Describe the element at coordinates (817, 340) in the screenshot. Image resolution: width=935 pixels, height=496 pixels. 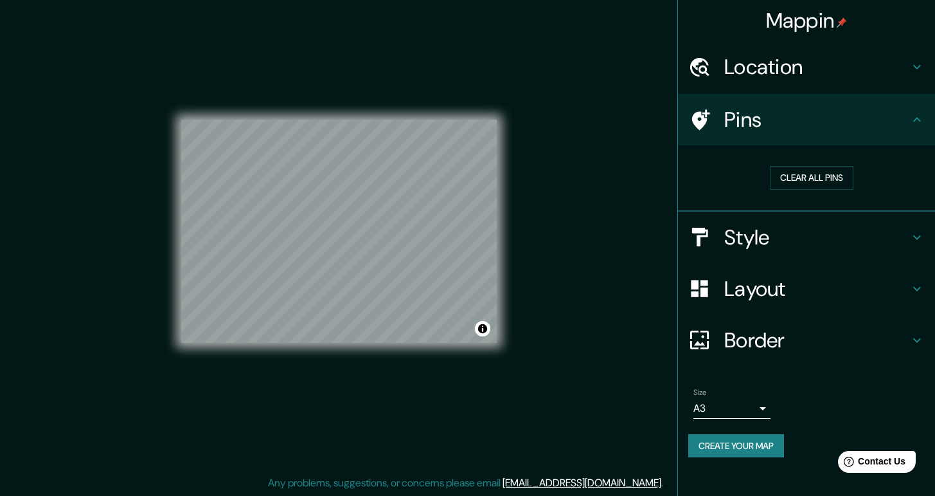
I see `h4: Border` at that location.